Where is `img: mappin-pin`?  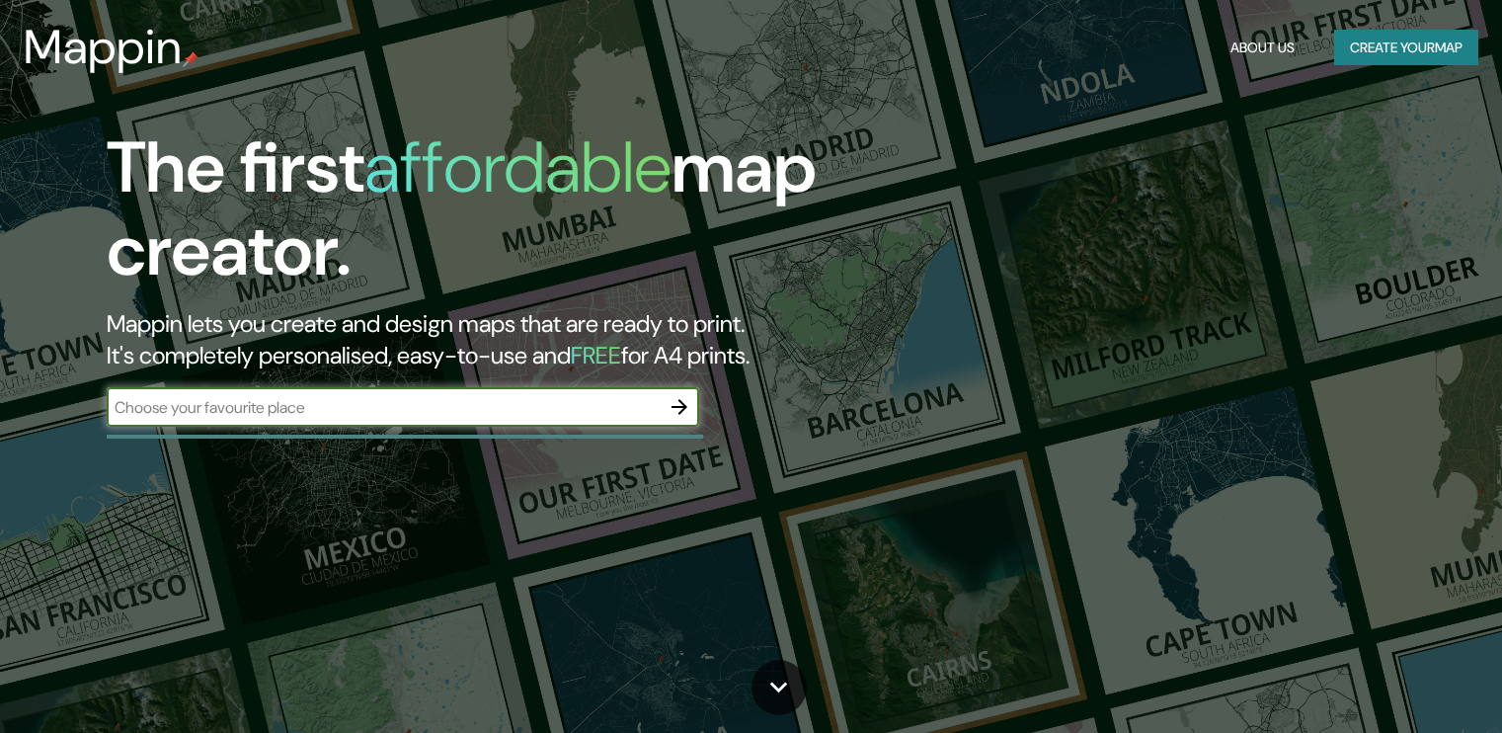
img: mappin-pin is located at coordinates (191, 59).